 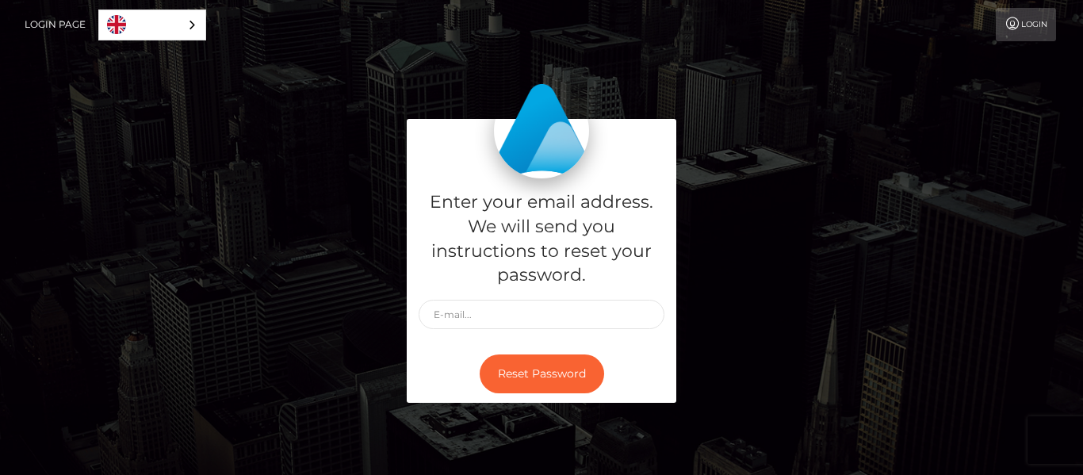 I want to click on div: Language, so click(x=152, y=25).